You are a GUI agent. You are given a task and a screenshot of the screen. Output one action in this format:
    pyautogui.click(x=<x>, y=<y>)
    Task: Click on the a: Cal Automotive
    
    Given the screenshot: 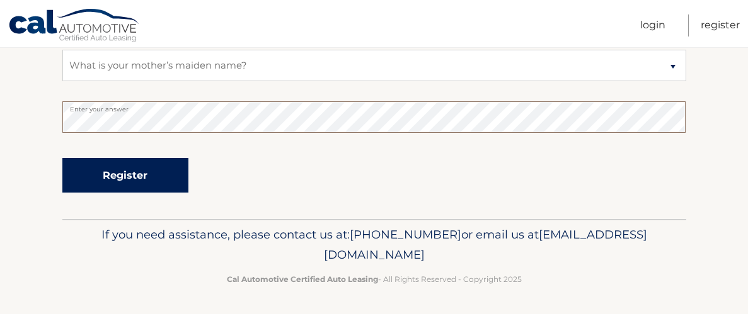 What is the action you would take?
    pyautogui.click(x=74, y=26)
    